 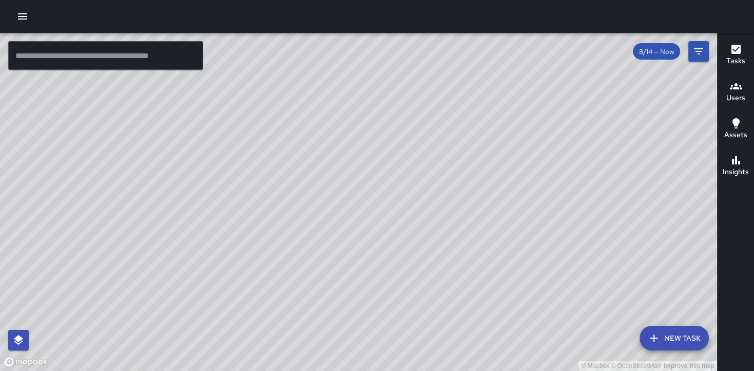 I want to click on button: Tasks, so click(x=736, y=55).